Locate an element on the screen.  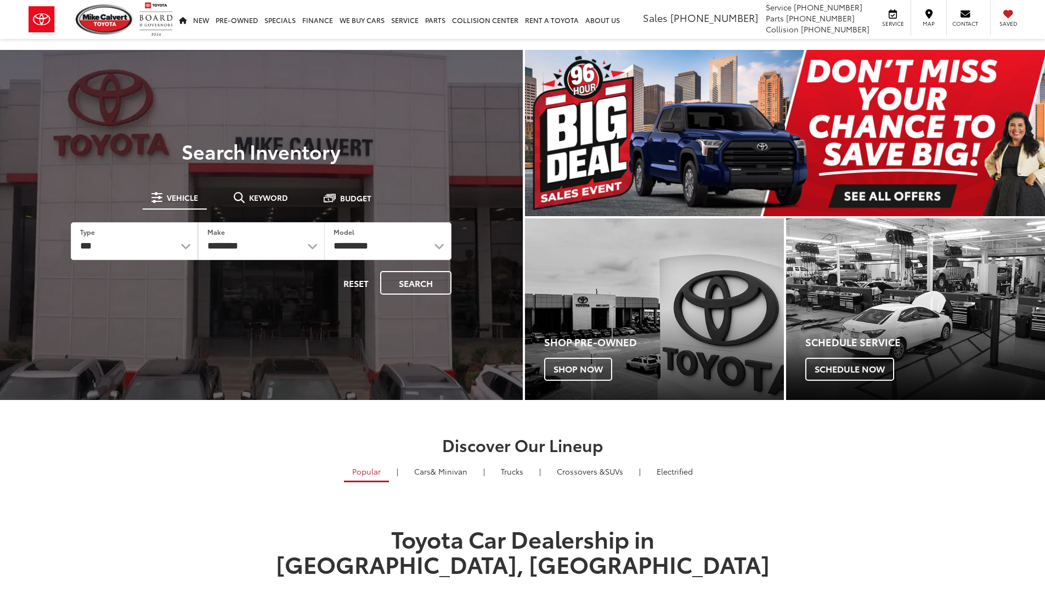
img: Mike Calvert Toyota is located at coordinates (105, 19).